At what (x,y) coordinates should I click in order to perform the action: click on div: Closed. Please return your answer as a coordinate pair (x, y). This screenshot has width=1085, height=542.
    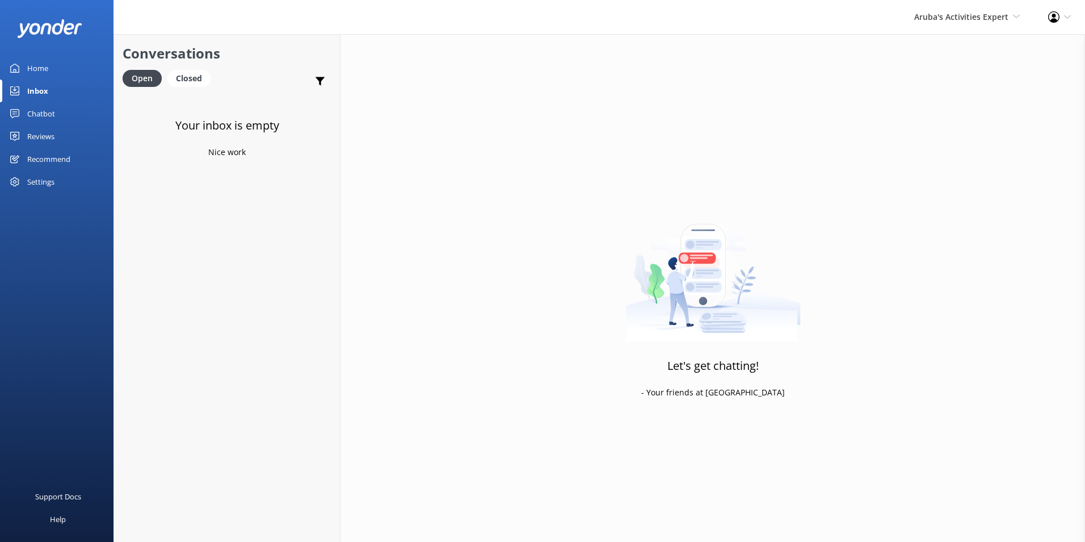
    Looking at the image, I should click on (189, 78).